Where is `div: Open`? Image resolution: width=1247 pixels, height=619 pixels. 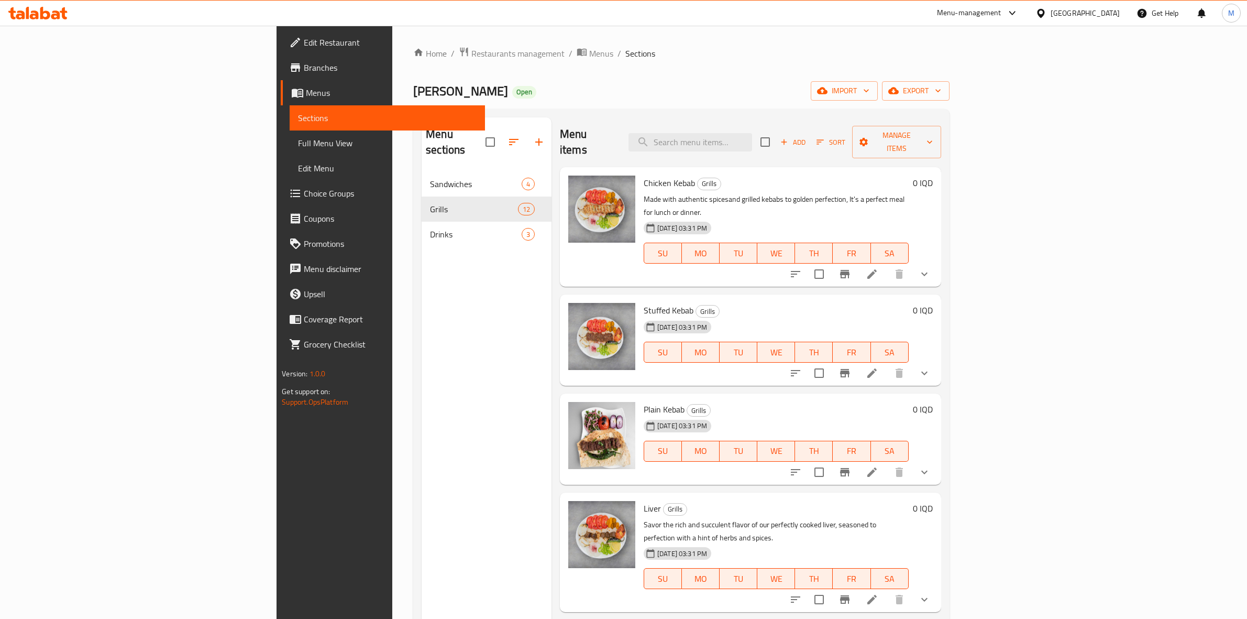 div: Open is located at coordinates (524, 92).